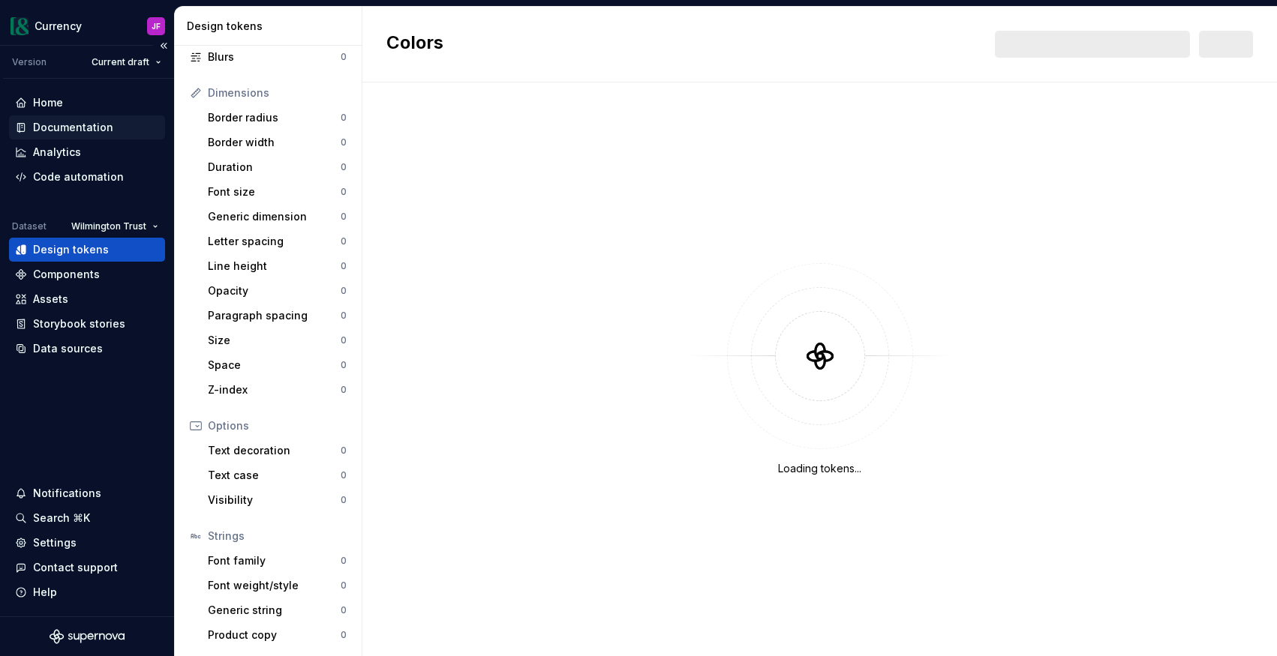 The height and width of the screenshot is (656, 1277). I want to click on a: Design tokens, so click(87, 250).